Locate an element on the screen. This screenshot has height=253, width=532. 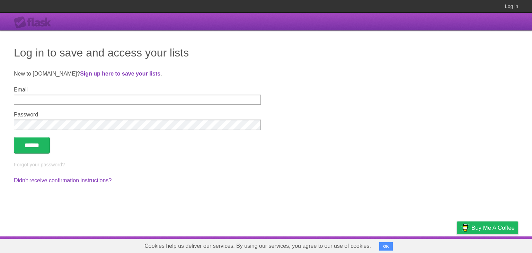
a: Forgot your password? is located at coordinates (39, 164).